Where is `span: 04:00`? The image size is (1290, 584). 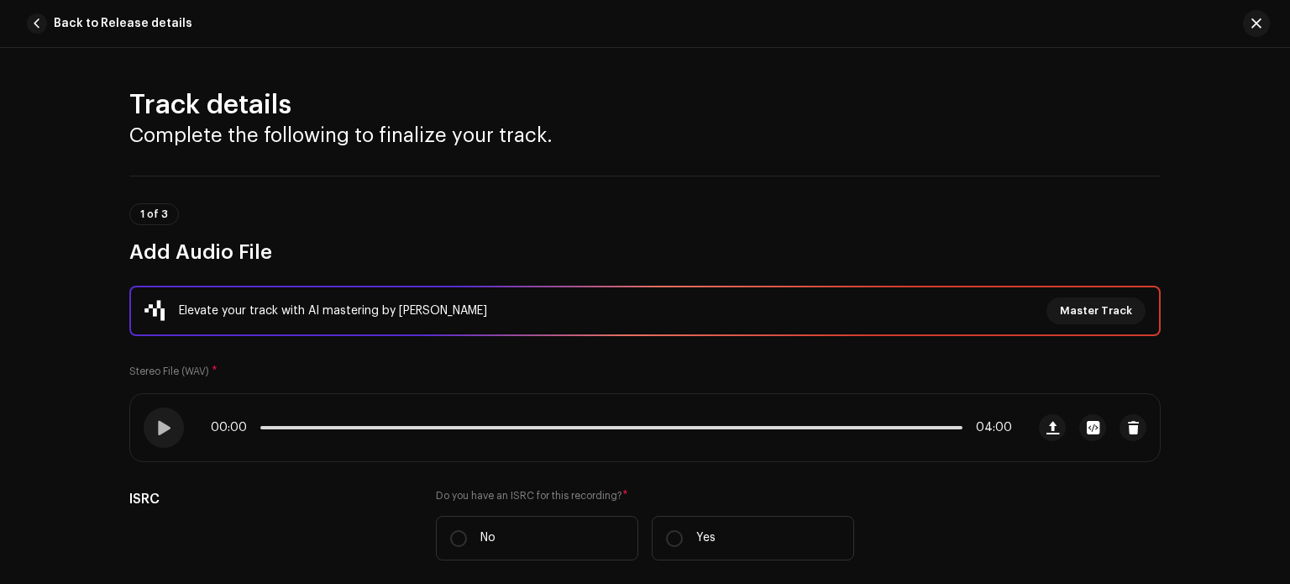 span: 04:00 is located at coordinates (990, 428).